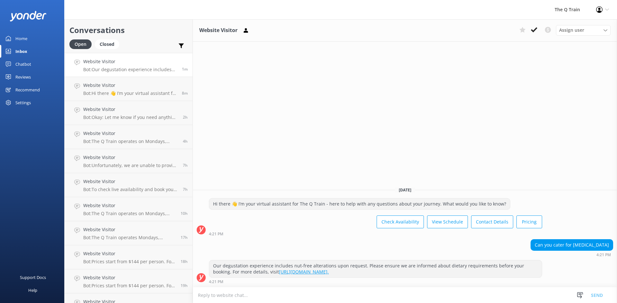 The height and width of the screenshot is (303, 617). Describe the element at coordinates (529, 222) in the screenshot. I see `button: Pricing` at that location.